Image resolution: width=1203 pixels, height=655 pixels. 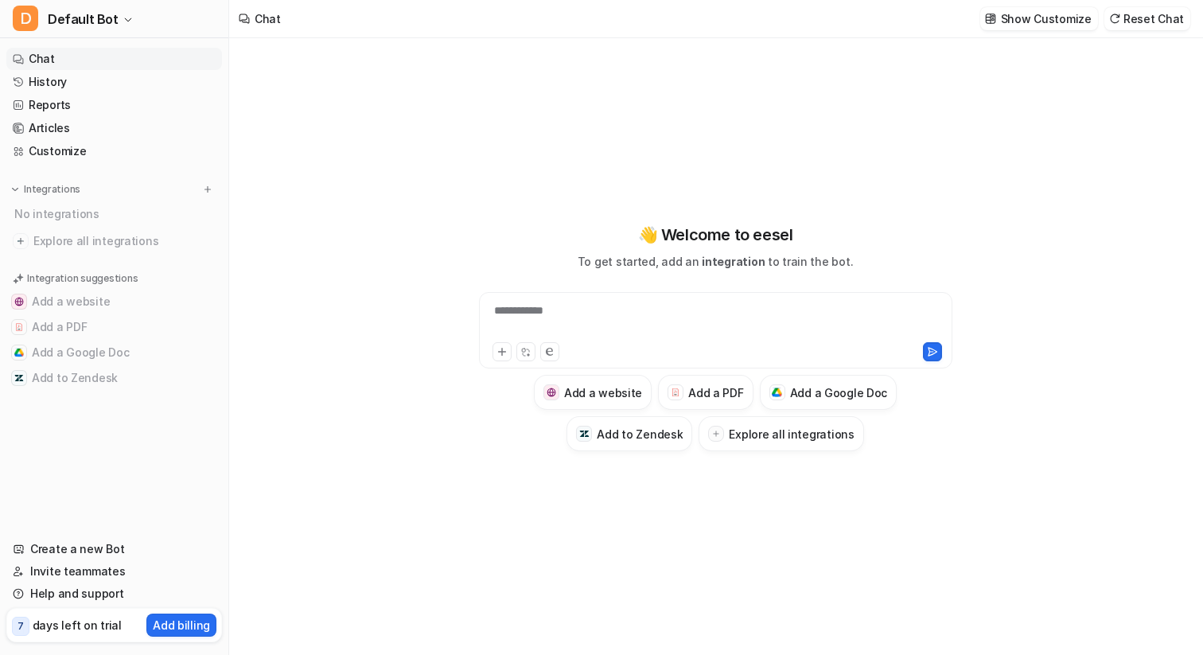 I want to click on span: integration, so click(x=733, y=261).